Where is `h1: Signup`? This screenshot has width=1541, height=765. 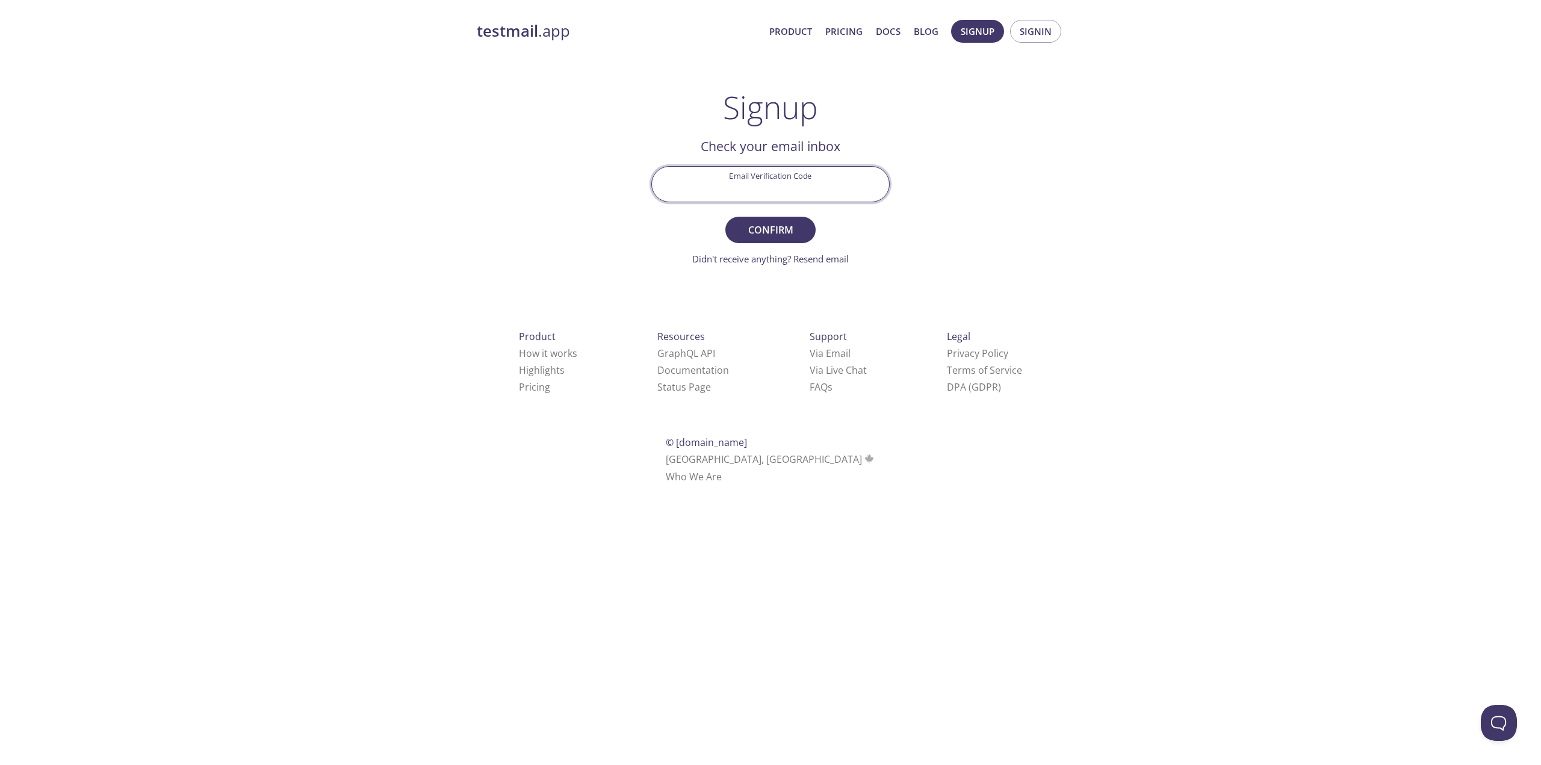 h1: Signup is located at coordinates (771, 107).